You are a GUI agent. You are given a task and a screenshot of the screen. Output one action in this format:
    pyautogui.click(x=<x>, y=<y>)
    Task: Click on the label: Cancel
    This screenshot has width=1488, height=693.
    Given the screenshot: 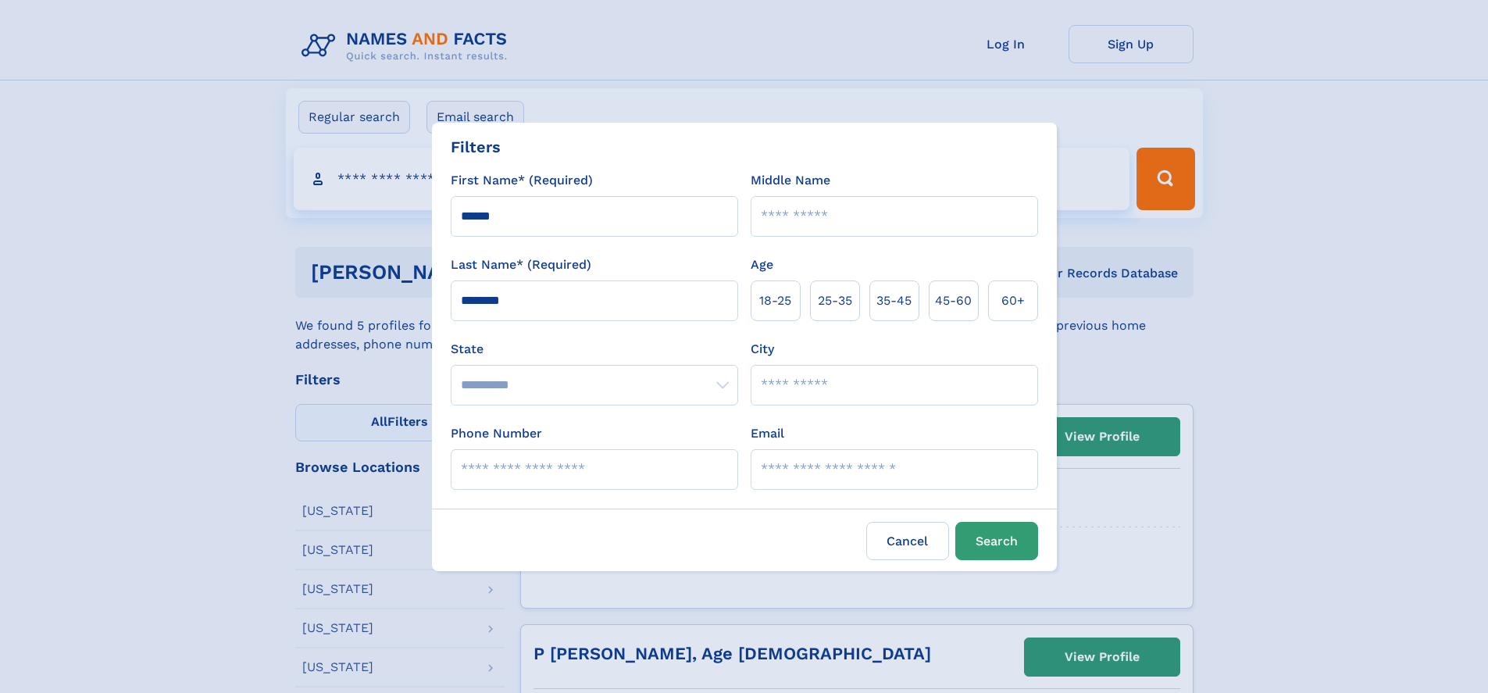 What is the action you would take?
    pyautogui.click(x=908, y=541)
    